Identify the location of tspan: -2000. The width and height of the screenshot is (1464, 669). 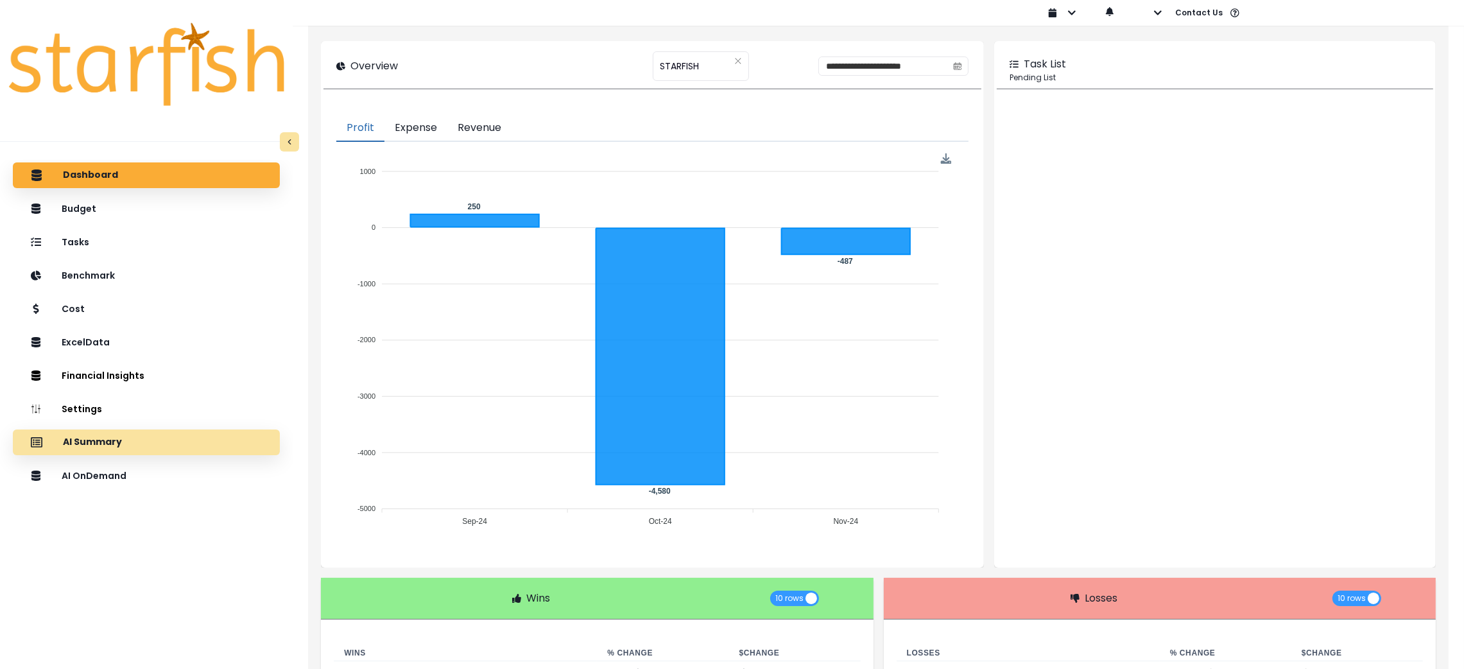
(366, 339).